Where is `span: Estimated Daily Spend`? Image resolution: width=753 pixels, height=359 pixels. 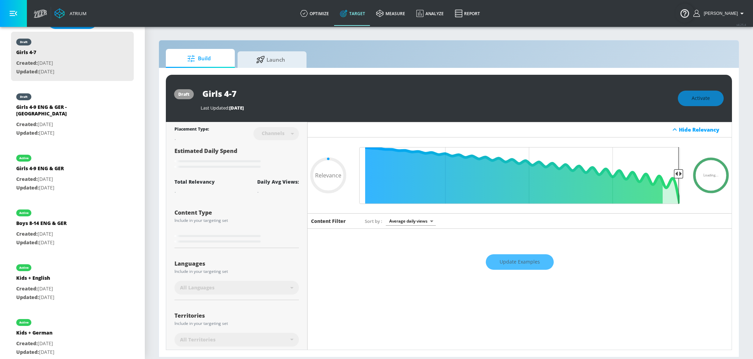
span: Estimated Daily Spend is located at coordinates (206, 151).